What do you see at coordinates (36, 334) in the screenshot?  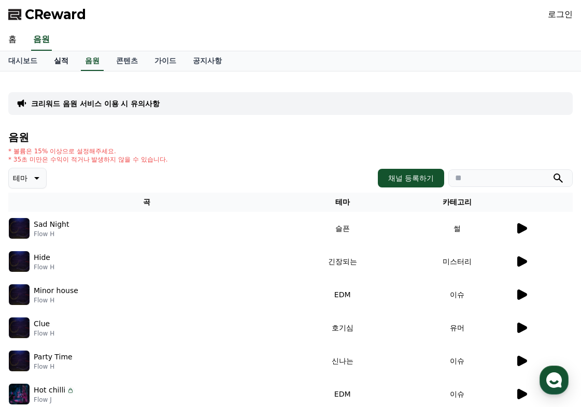 I see `a: 홈` at bounding box center [36, 334].